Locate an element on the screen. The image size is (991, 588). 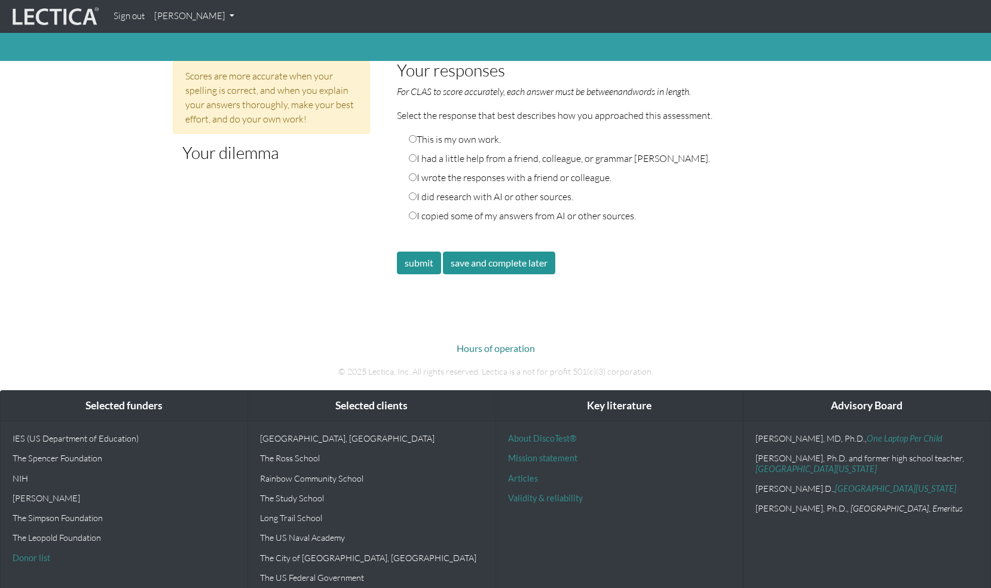
p: The Spencer Foundation is located at coordinates (124, 458).